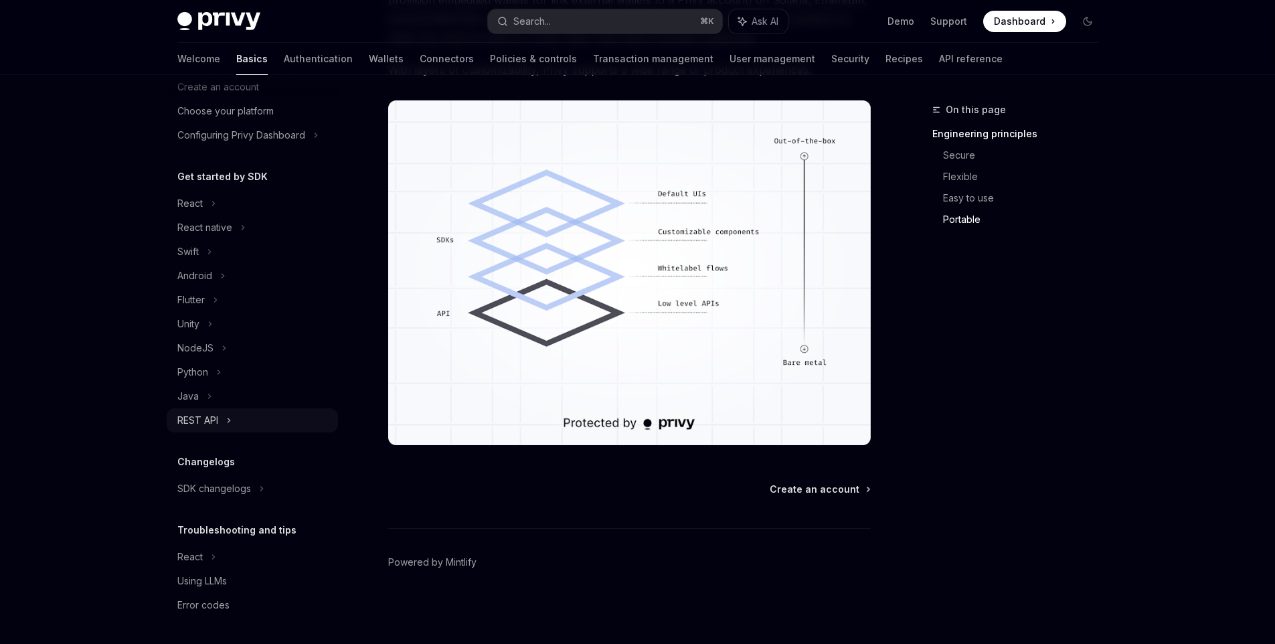  Describe the element at coordinates (193, 372) in the screenshot. I see `div: Python` at that location.